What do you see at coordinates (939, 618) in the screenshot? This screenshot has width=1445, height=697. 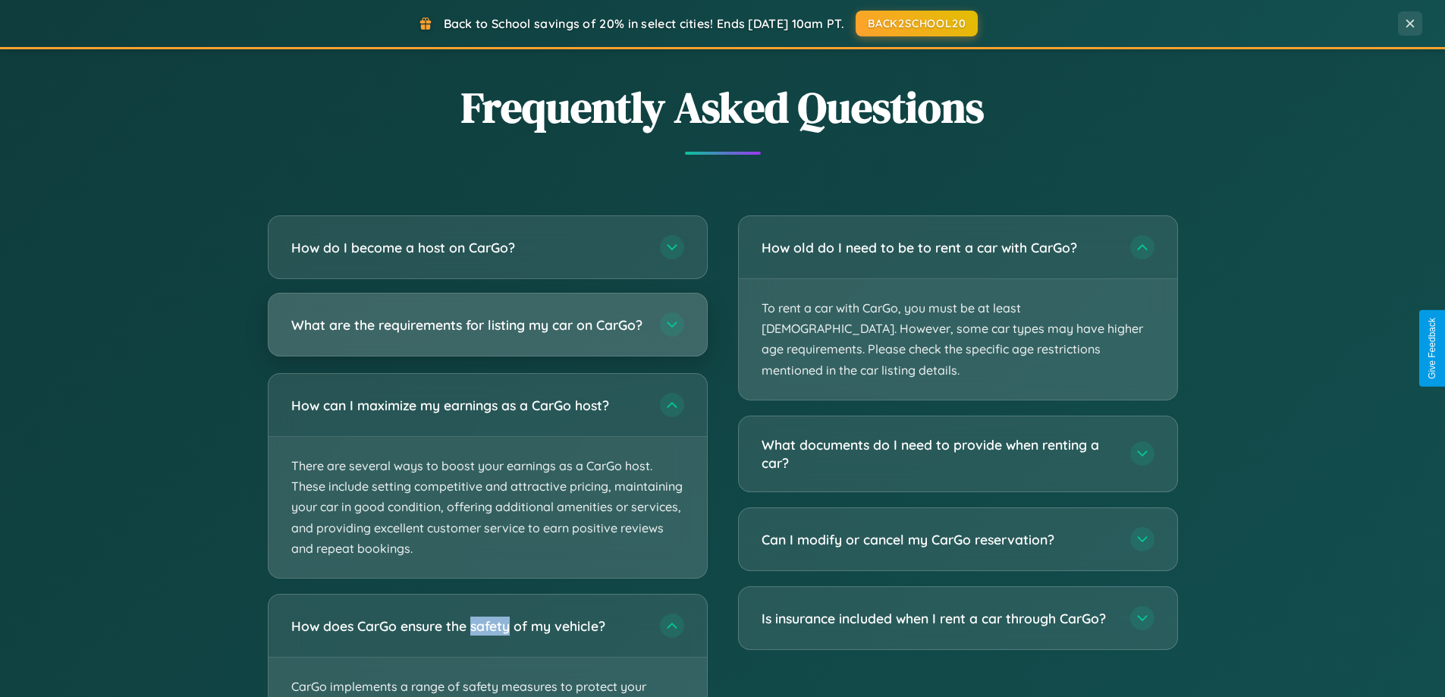 I see `h3: Is insurance included when I rent a car through CarGo?` at bounding box center [939, 618].